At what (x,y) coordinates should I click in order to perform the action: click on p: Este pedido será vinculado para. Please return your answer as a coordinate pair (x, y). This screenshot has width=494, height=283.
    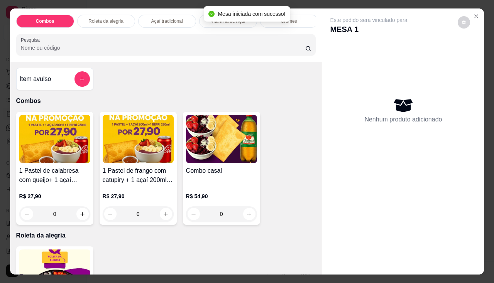
    Looking at the image, I should click on (368, 20).